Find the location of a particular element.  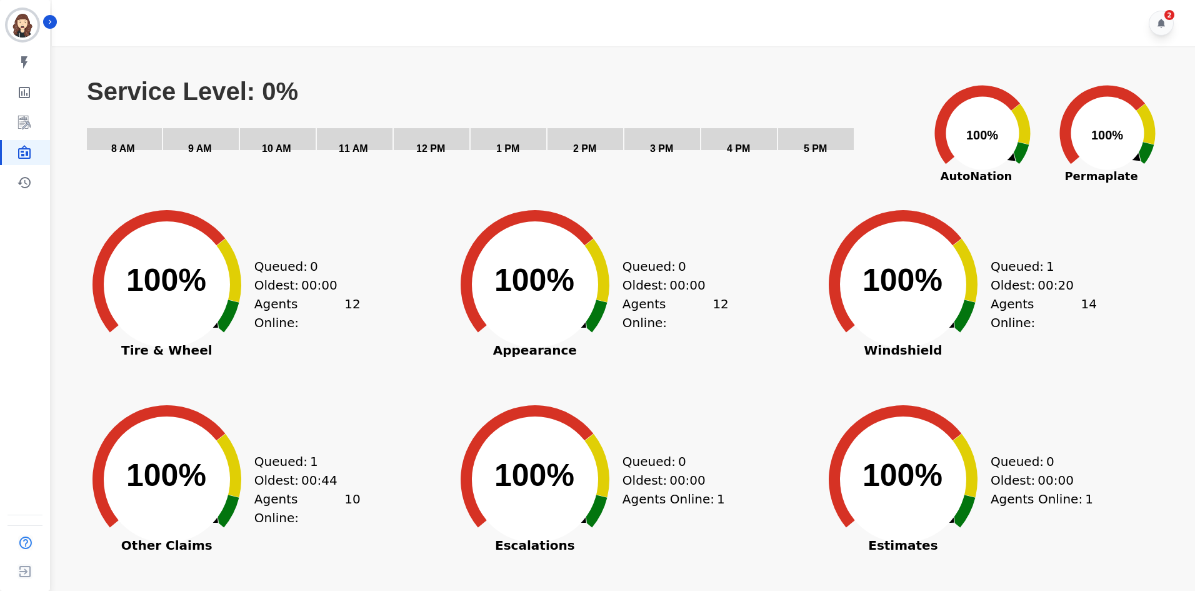

span: 10 is located at coordinates (352, 508).